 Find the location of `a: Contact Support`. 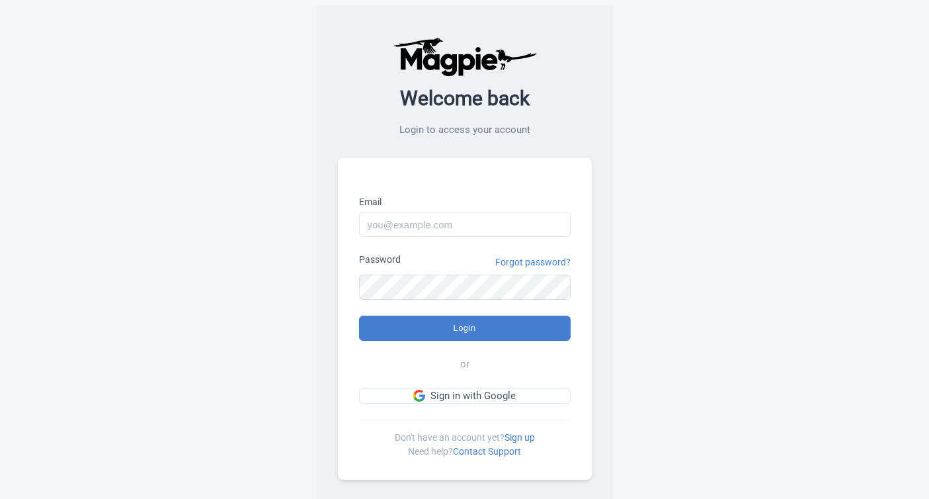

a: Contact Support is located at coordinates (487, 451).